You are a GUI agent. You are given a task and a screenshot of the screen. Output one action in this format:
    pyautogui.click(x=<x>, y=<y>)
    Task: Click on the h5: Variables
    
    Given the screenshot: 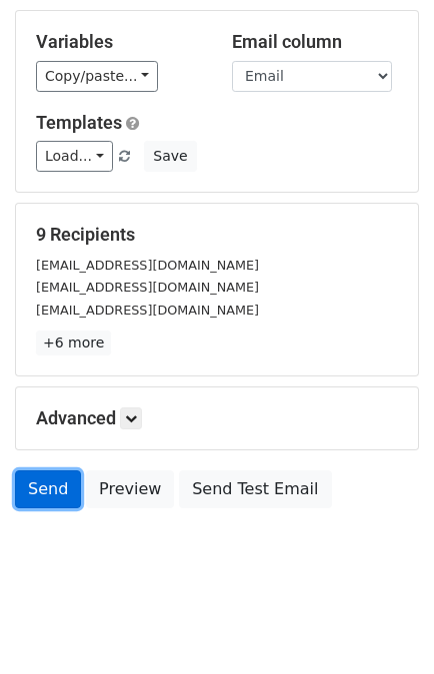 What is the action you would take?
    pyautogui.click(x=119, y=42)
    